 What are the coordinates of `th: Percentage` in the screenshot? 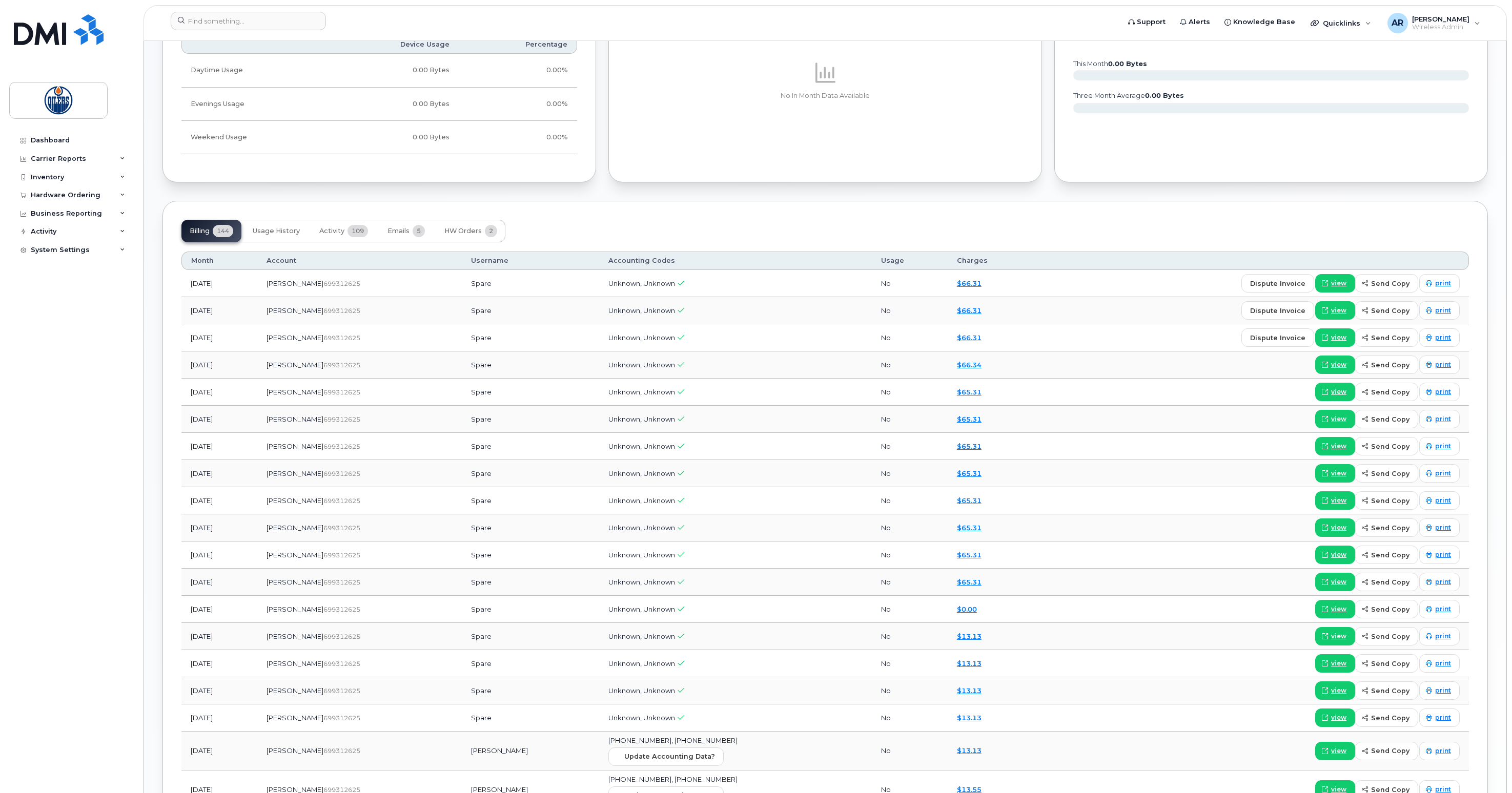 It's located at (517, 45).